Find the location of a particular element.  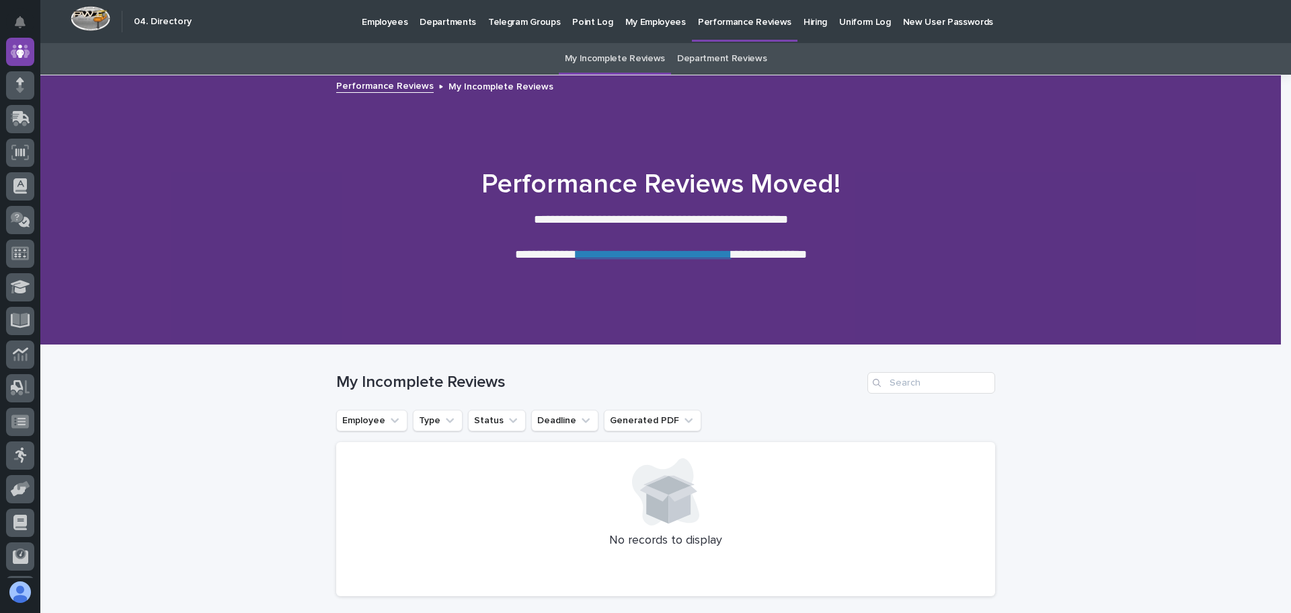

h2: 04. Directory is located at coordinates (163, 22).